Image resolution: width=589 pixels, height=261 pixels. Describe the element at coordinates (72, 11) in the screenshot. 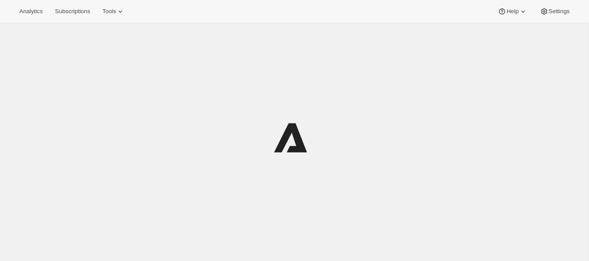

I see `span: Subscriptions` at that location.